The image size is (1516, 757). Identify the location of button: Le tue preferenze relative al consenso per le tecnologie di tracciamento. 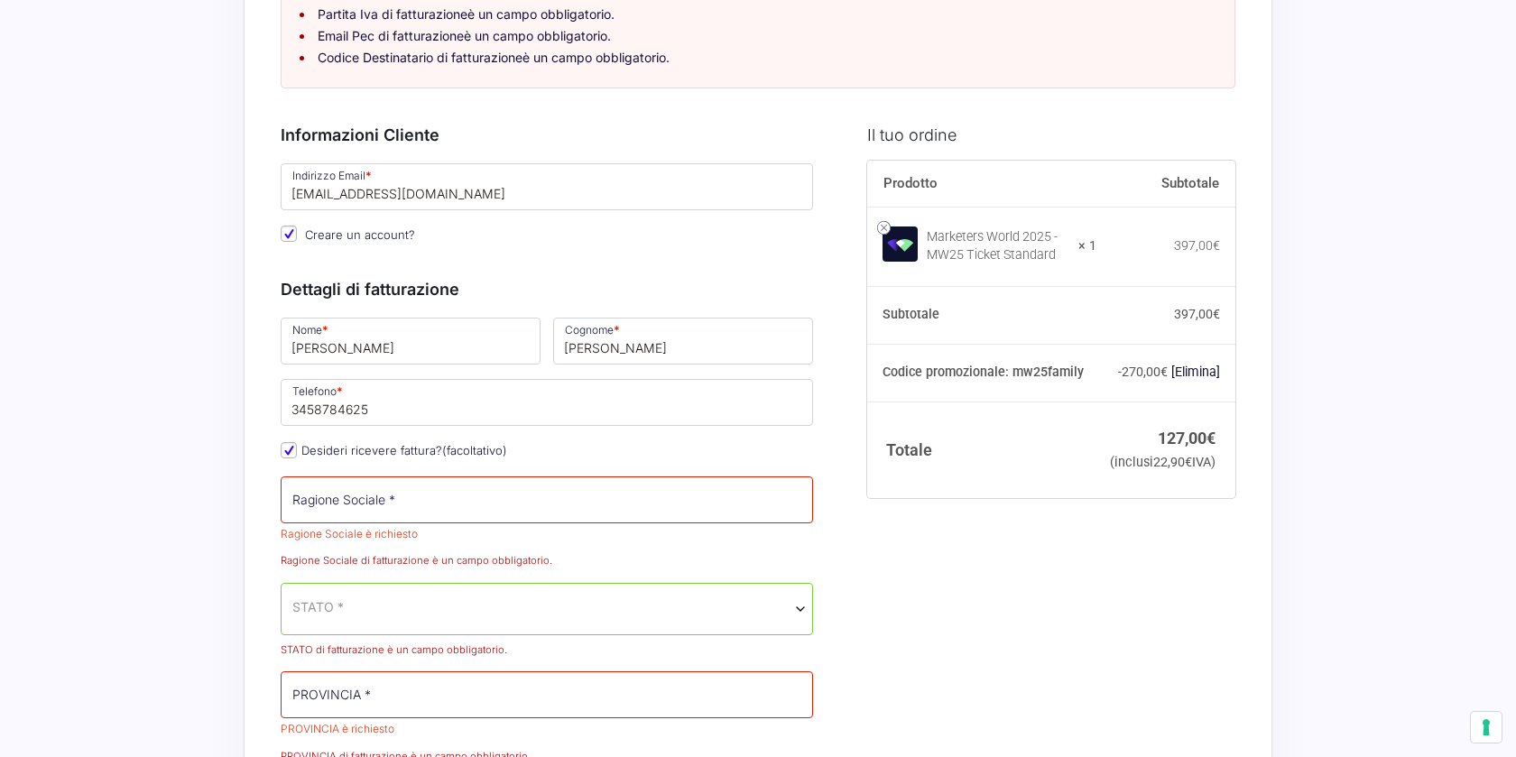
(1486, 727).